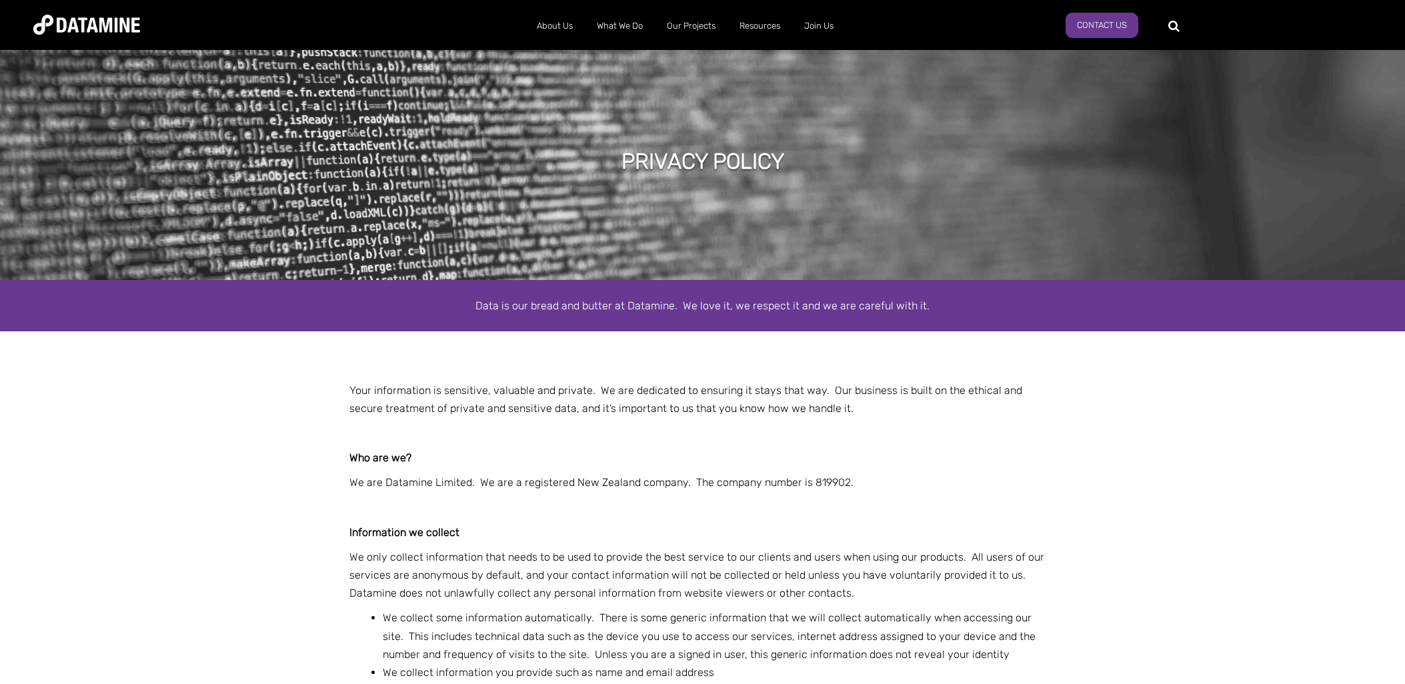  I want to click on strong: Information we collect, so click(404, 532).